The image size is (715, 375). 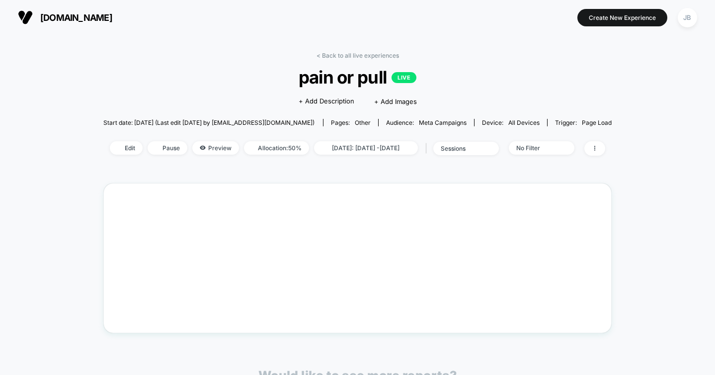 What do you see at coordinates (404, 77) in the screenshot?
I see `p: LIVE` at bounding box center [404, 77].